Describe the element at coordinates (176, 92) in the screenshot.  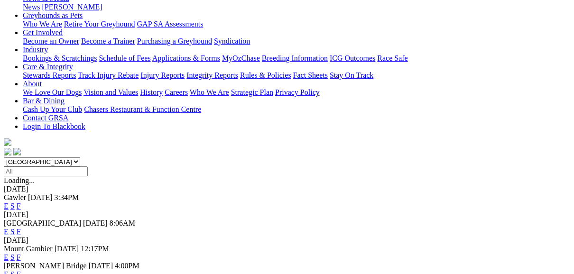
I see `a: Careers` at that location.